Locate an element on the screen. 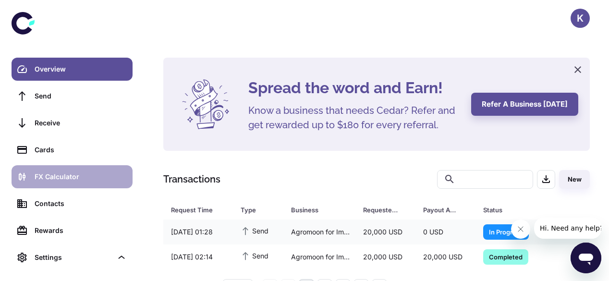  div: Status is located at coordinates (513, 210).